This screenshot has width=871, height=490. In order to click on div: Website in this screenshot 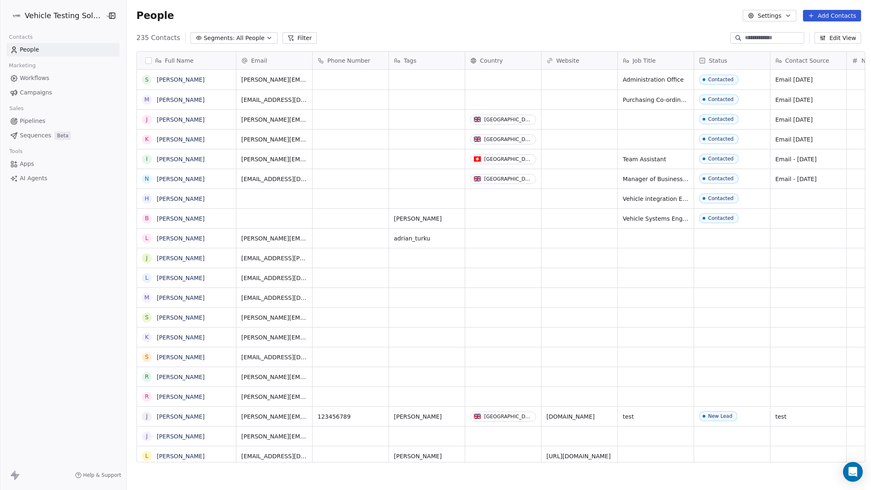, I will do `click(579, 60)`.